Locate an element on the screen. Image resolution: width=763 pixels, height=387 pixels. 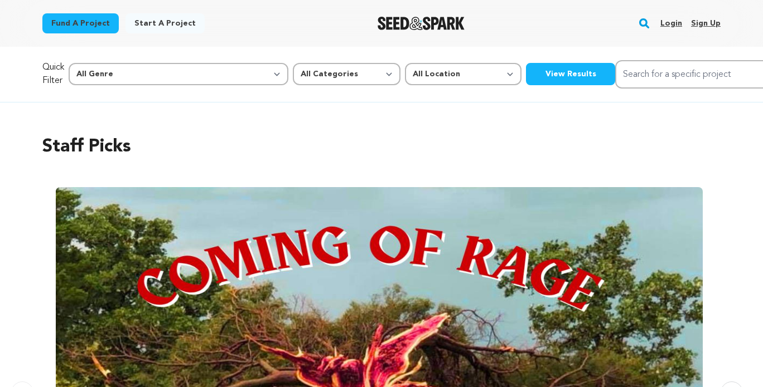
a: Login is located at coordinates (671, 23).